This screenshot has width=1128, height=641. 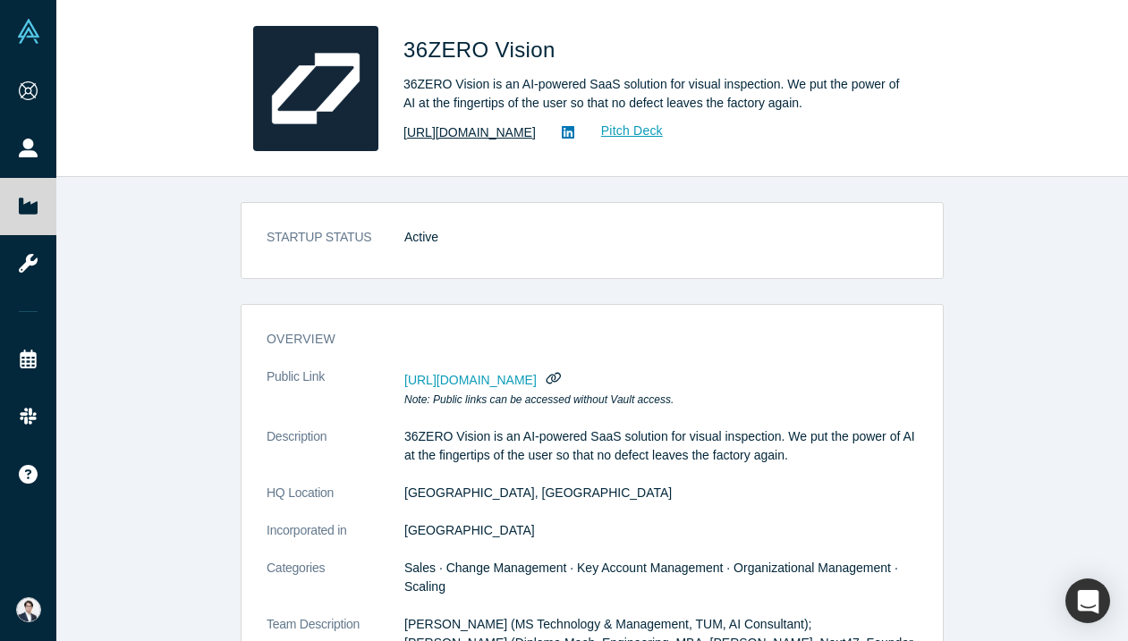 I want to click on h3: overview, so click(x=579, y=339).